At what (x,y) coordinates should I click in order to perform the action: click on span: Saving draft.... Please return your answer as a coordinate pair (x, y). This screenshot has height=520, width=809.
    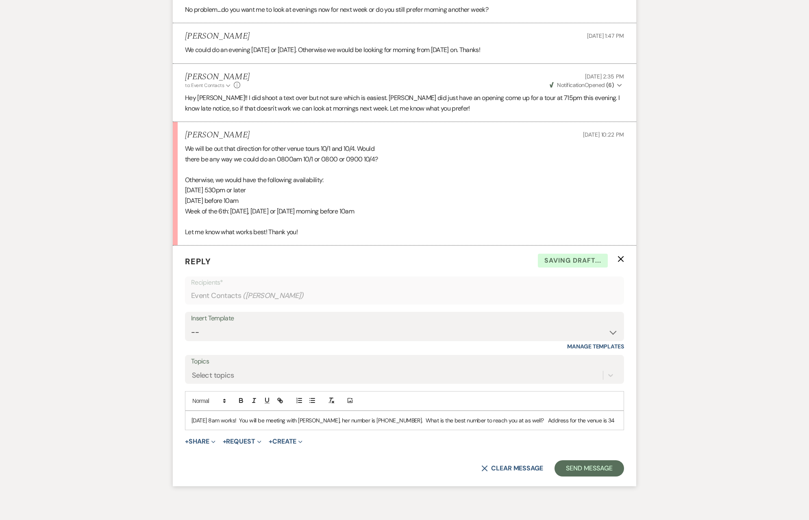
    Looking at the image, I should click on (573, 260).